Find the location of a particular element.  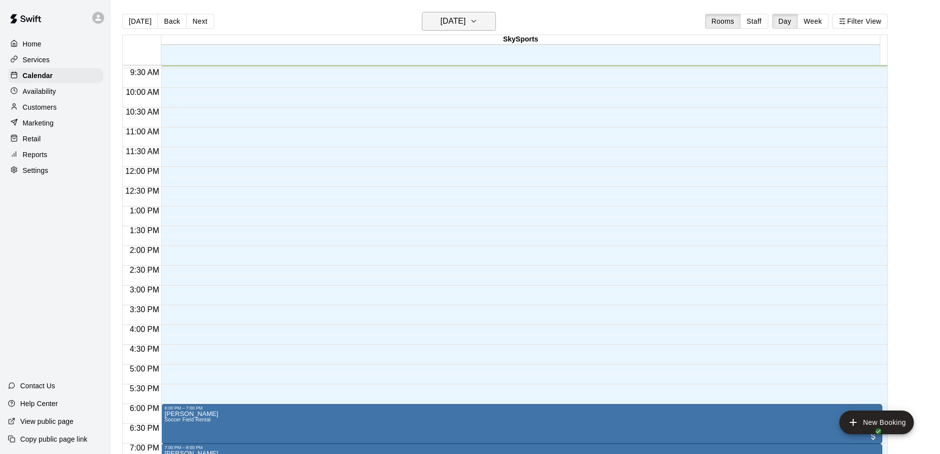

p: Reports is located at coordinates (35, 154).